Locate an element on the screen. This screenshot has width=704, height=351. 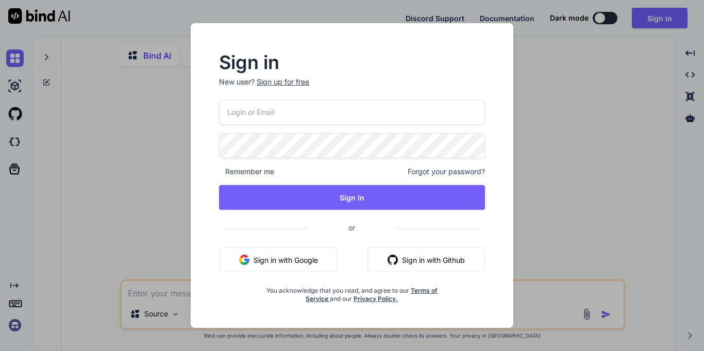
h2: Sign in is located at coordinates (352, 62).